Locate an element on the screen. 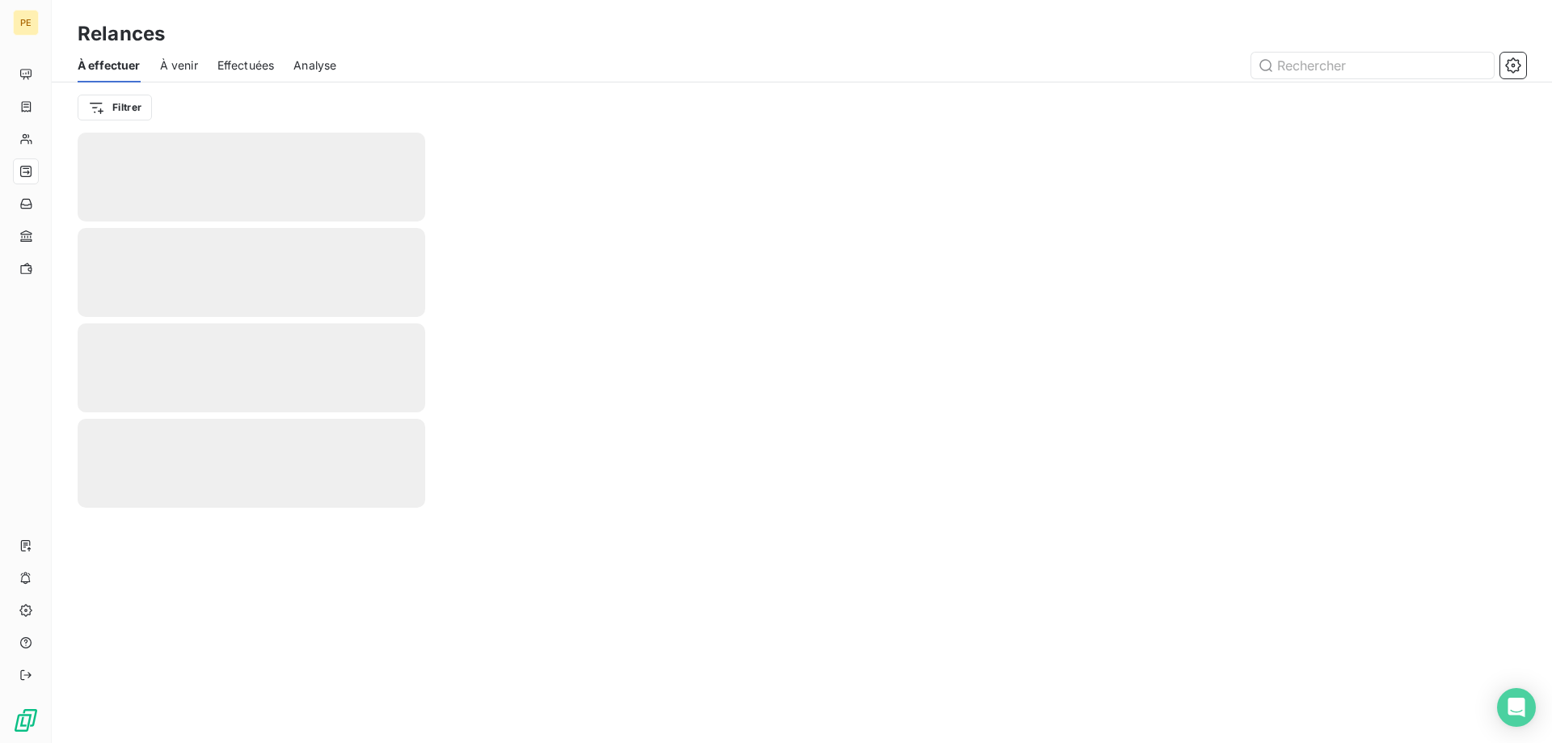 The image size is (1552, 743). span: Analyse is located at coordinates (314, 65).